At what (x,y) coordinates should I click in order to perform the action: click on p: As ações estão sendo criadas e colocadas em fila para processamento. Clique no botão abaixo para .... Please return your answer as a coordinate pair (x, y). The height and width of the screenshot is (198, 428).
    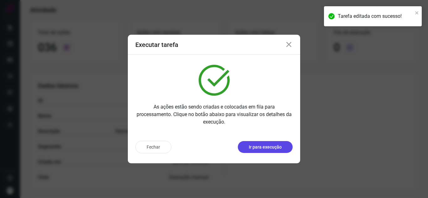
    Looking at the image, I should click on (214, 115).